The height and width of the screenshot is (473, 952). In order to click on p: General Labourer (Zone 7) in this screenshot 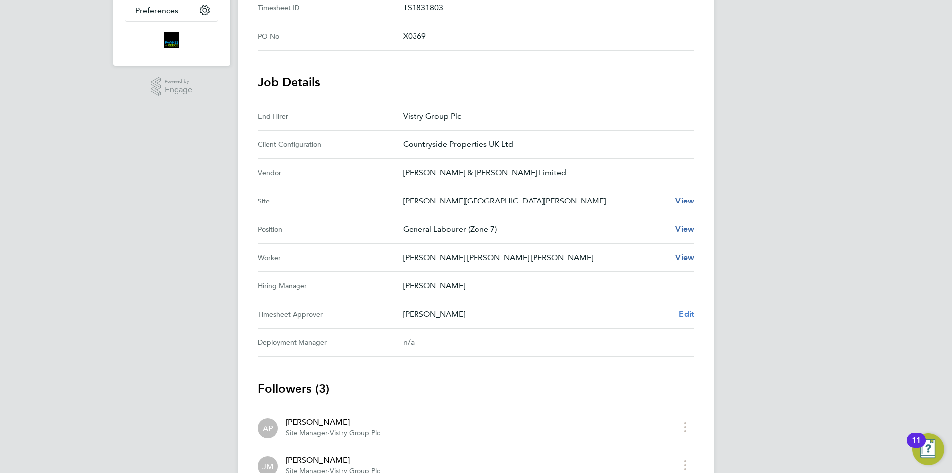, I will do `click(535, 229)`.